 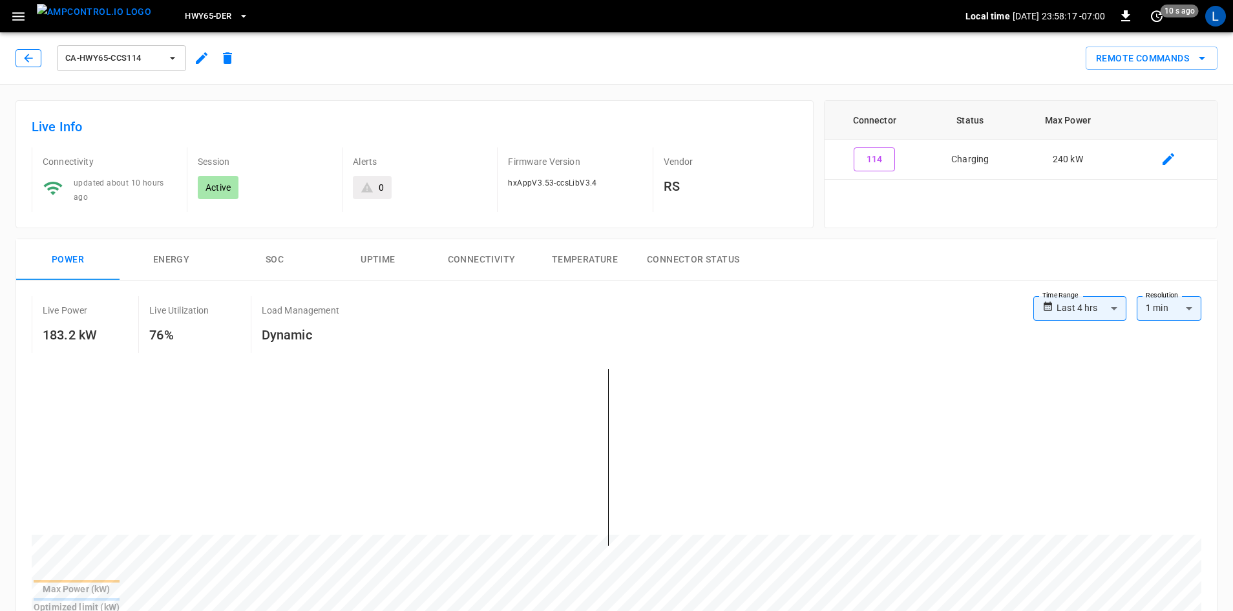 What do you see at coordinates (1157, 16) in the screenshot?
I see `button: set refresh interval` at bounding box center [1157, 16].